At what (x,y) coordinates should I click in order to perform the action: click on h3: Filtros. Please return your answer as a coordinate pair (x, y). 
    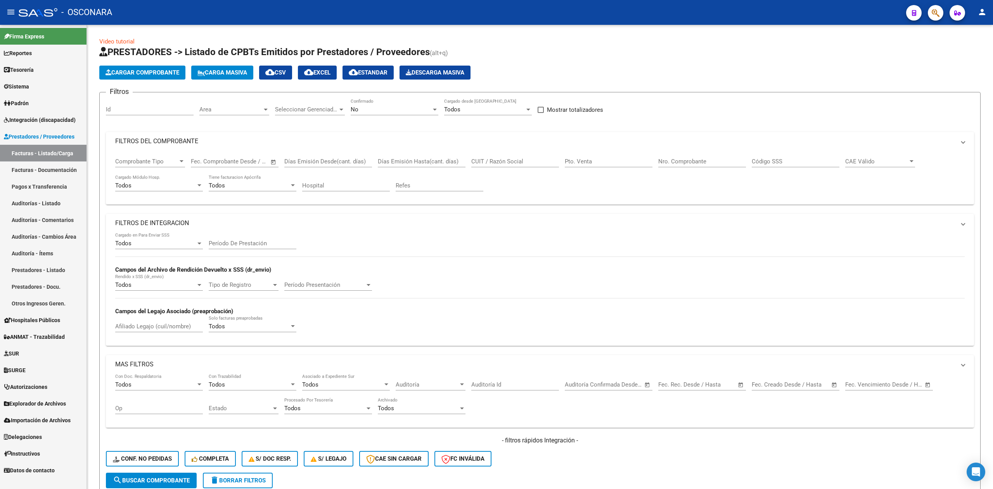
    Looking at the image, I should click on (119, 92).